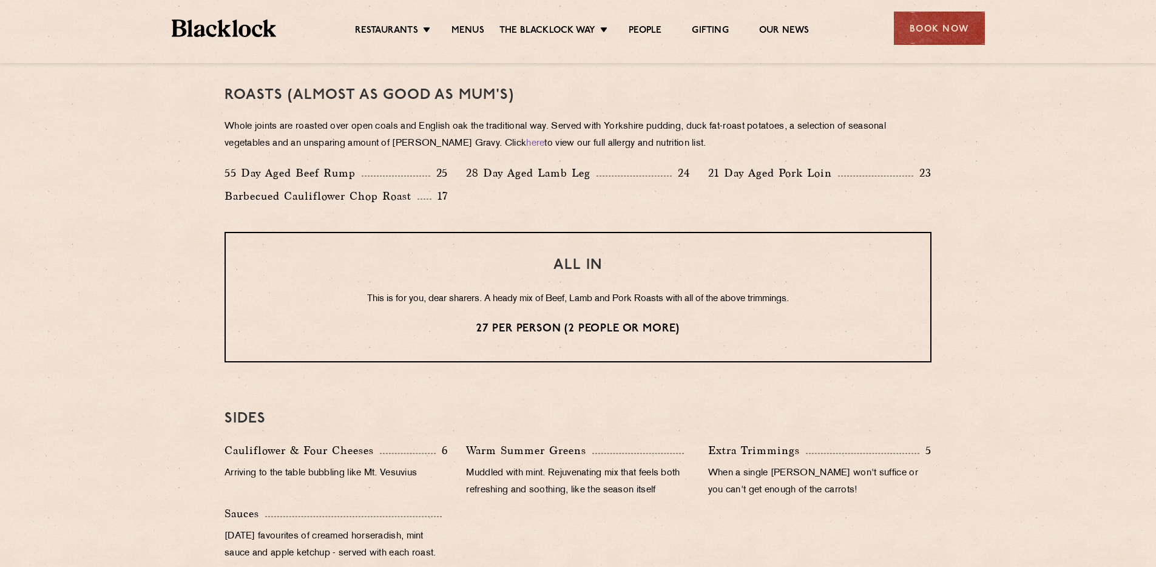  I want to click on img: BL_Textured_Logo-footer-cropped.svg, so click(224, 28).